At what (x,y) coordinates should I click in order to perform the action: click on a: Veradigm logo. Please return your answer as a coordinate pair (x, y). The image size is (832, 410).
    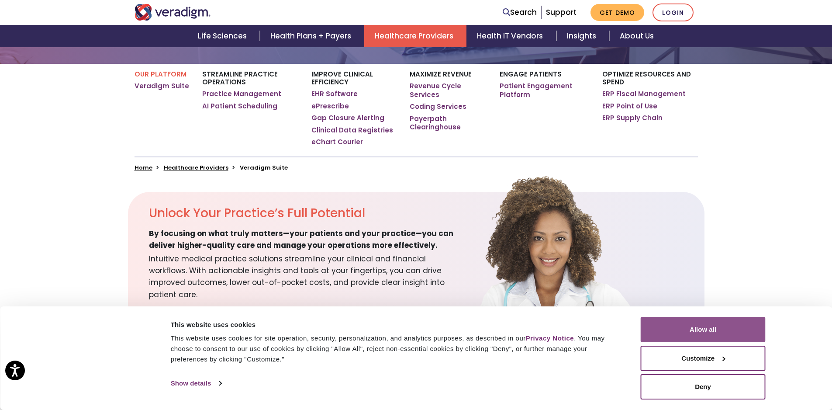
    Looking at the image, I should click on (173, 12).